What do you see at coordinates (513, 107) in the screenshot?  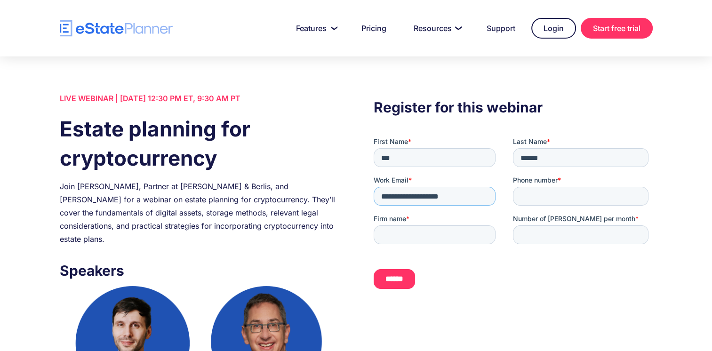 I see `h3: Register for this webinar` at bounding box center [513, 107].